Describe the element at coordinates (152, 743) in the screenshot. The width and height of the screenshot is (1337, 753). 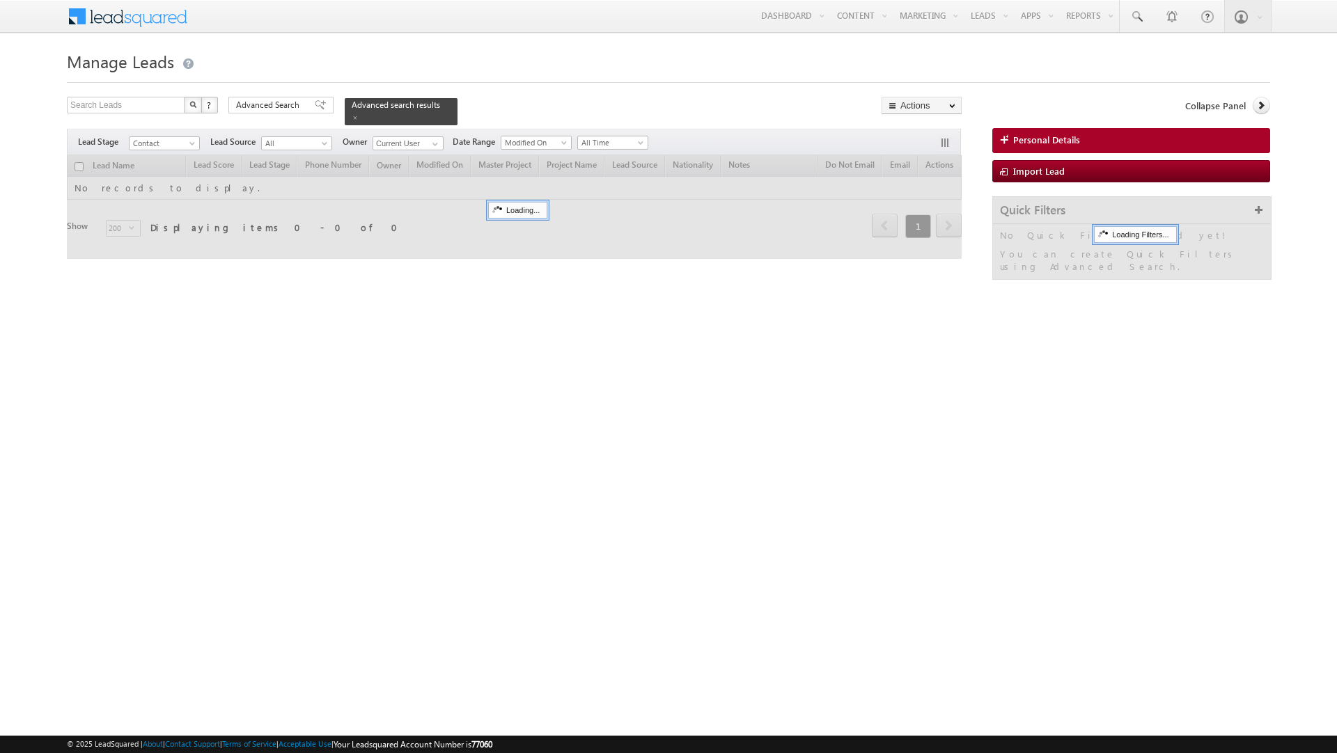
I see `a: About` at that location.